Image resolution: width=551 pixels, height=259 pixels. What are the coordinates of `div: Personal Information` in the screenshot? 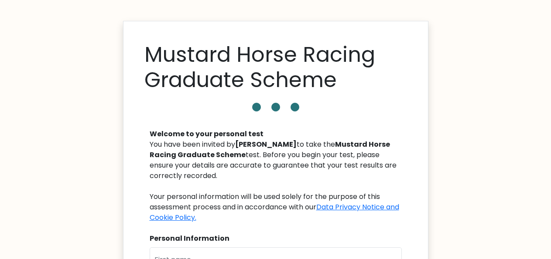 It's located at (275, 239).